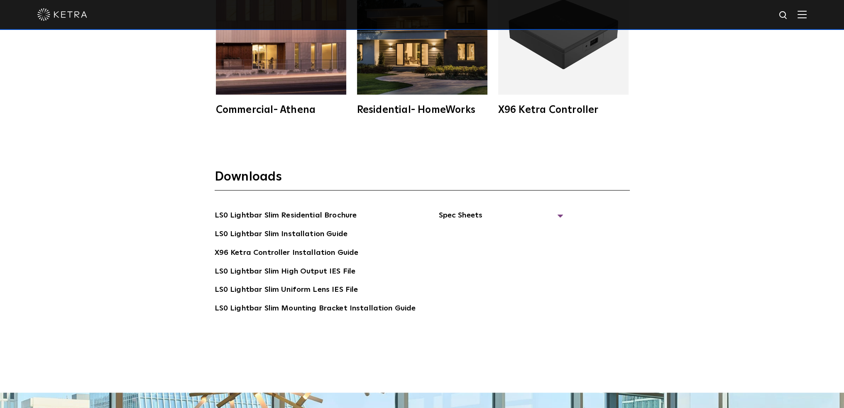 Image resolution: width=844 pixels, height=408 pixels. Describe the element at coordinates (287, 291) in the screenshot. I see `a: LS0 Lightbar Slim Uniform Lens IES File` at that location.